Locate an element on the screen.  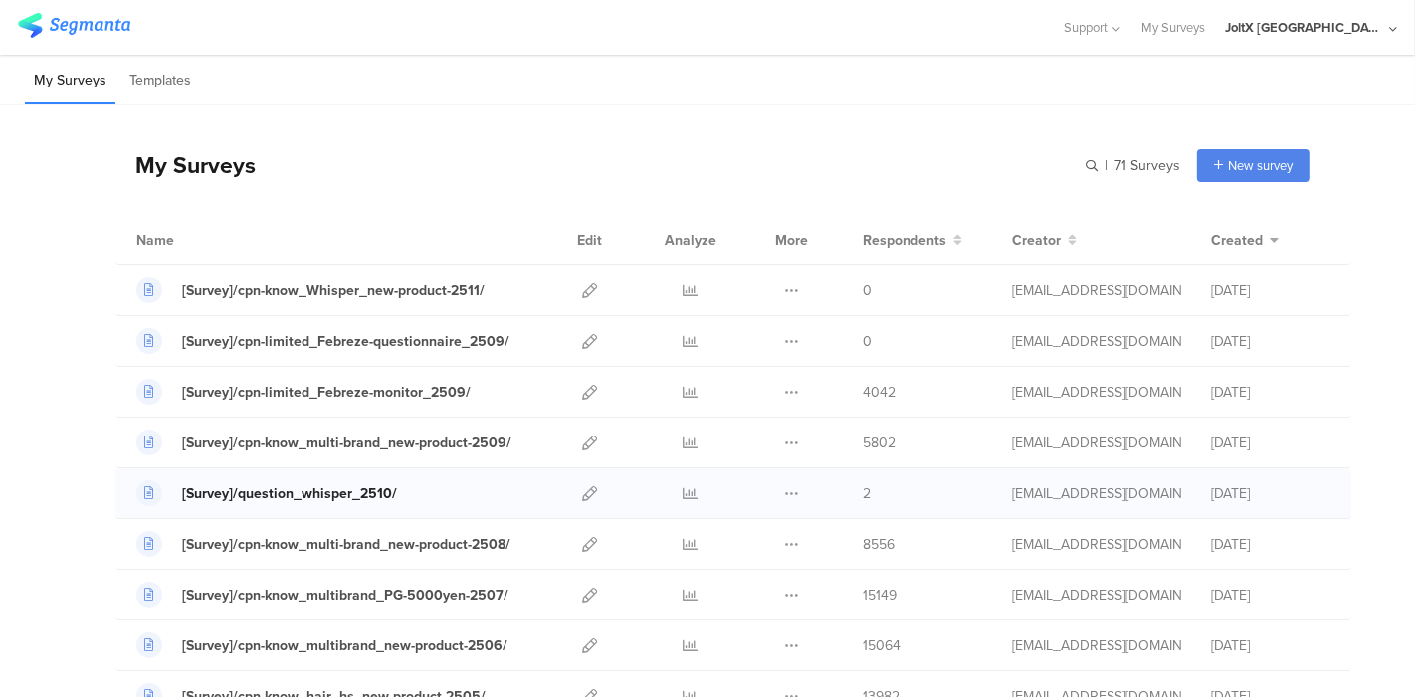
div: [Survey]/cpn-know_multi-brand_new-product-2508/ is located at coordinates (346, 544).